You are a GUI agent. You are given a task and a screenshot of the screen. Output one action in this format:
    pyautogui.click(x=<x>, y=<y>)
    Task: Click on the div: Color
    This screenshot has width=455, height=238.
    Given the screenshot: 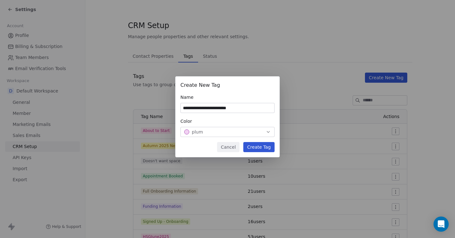 What is the action you would take?
    pyautogui.click(x=228, y=121)
    